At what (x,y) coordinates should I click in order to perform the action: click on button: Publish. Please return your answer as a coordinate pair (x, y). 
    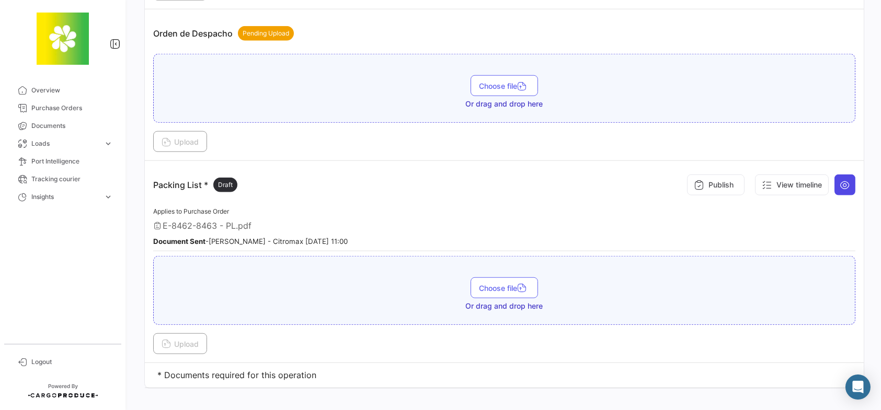
    Looking at the image, I should click on (716, 185).